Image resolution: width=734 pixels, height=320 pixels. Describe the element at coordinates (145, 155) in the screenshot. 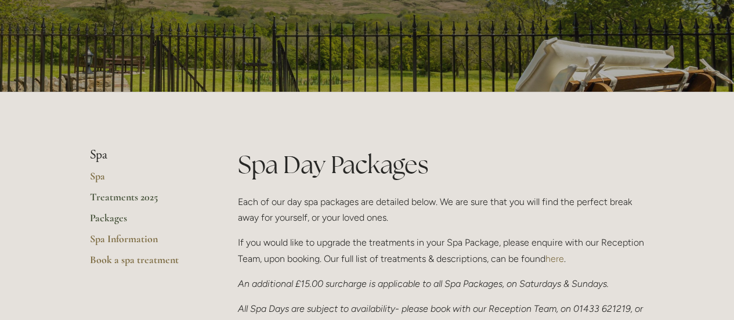

I see `li: Spa` at that location.